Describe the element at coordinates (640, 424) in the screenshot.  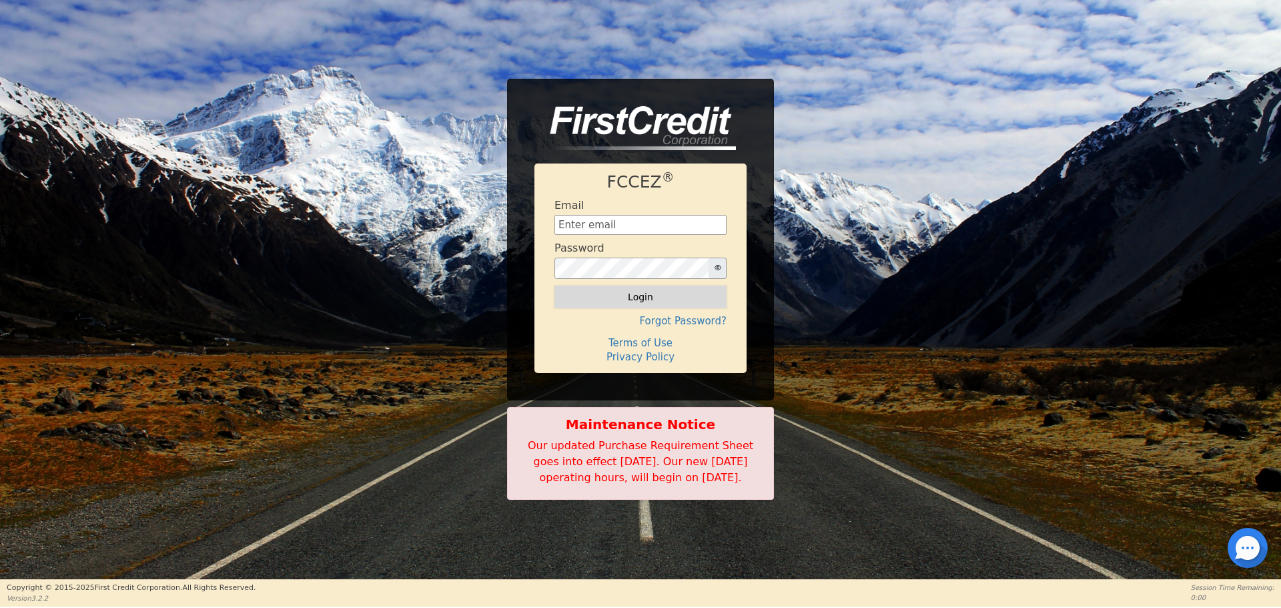
I see `b: Maintenance Notice` at that location.